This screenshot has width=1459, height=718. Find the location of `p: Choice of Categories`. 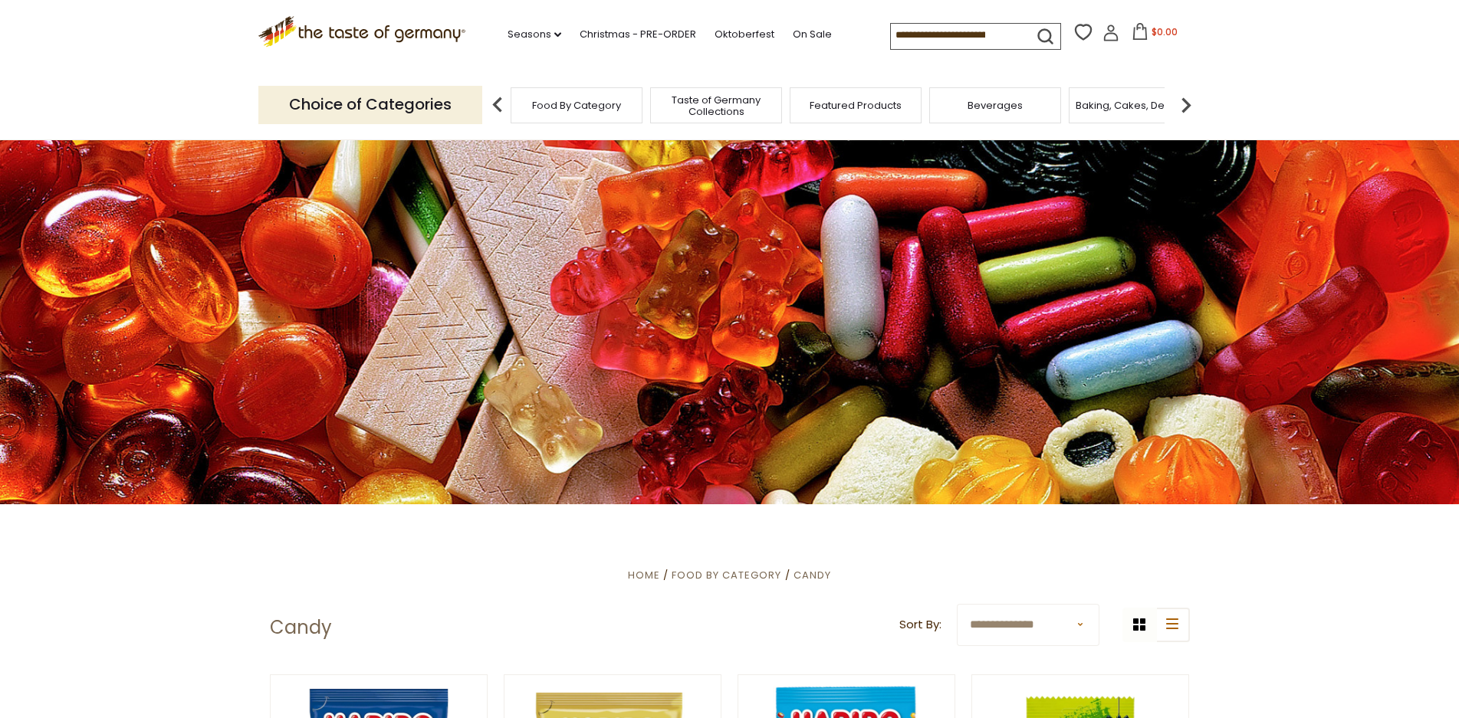

p: Choice of Categories is located at coordinates (370, 104).